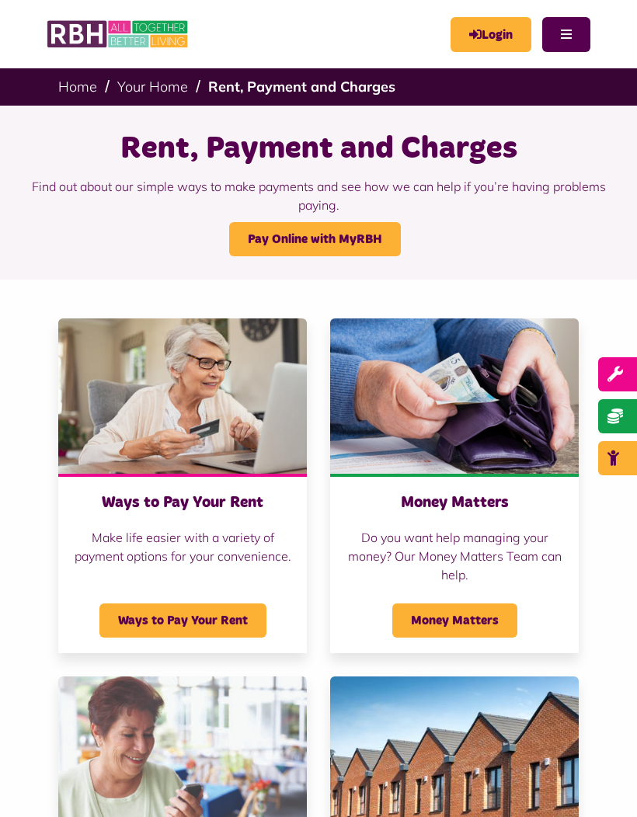 The width and height of the screenshot is (637, 817). What do you see at coordinates (182, 502) in the screenshot?
I see `h3: Ways to Pay Your Rent` at bounding box center [182, 502].